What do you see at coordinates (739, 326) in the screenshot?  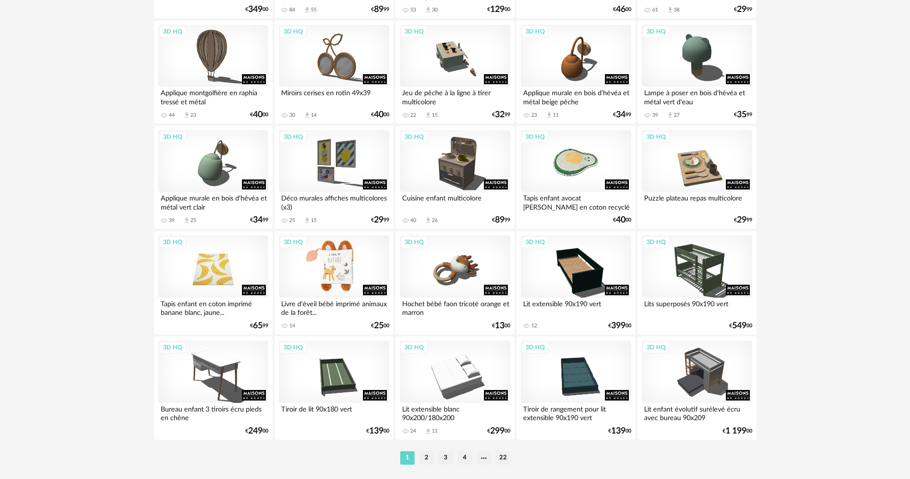 I see `span: 549` at bounding box center [739, 326].